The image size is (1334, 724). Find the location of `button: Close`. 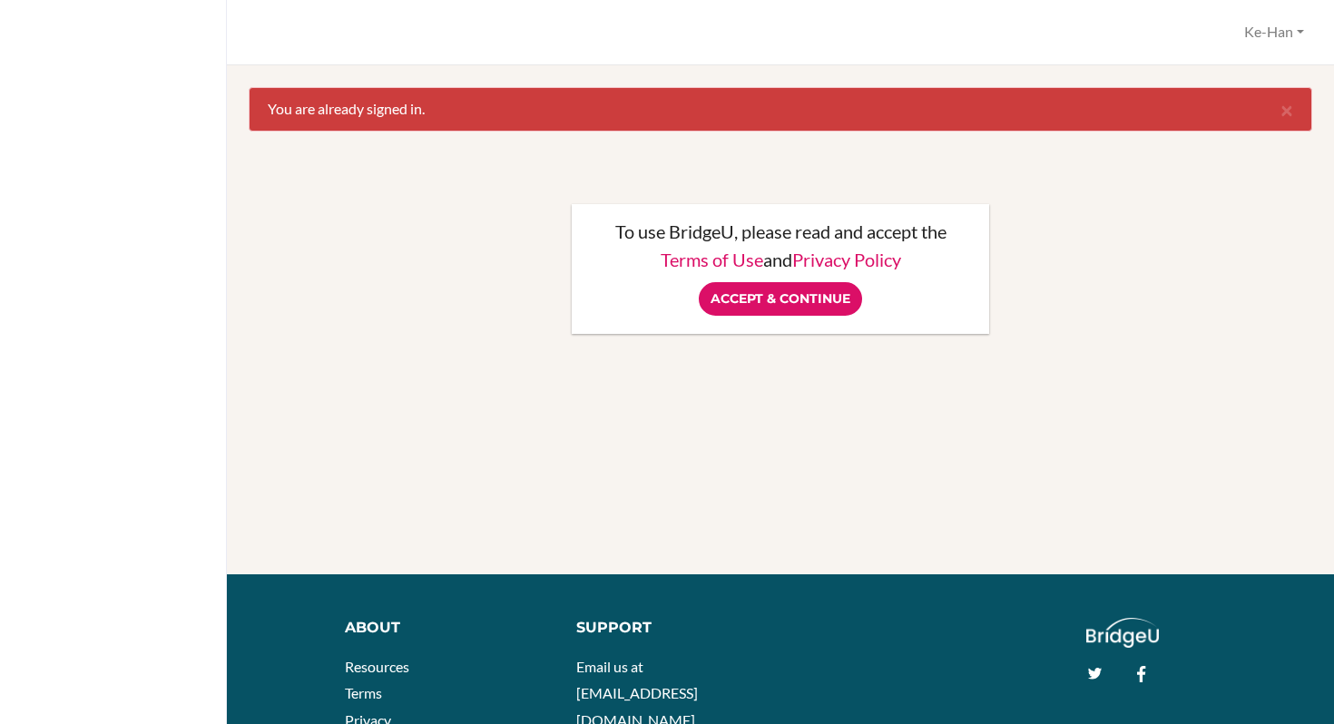

button: Close is located at coordinates (1287, 110).